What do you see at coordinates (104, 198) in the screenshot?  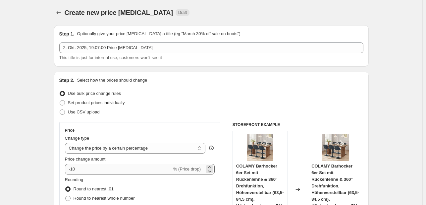 I see `span: Round to nearest whole number` at bounding box center [104, 198].